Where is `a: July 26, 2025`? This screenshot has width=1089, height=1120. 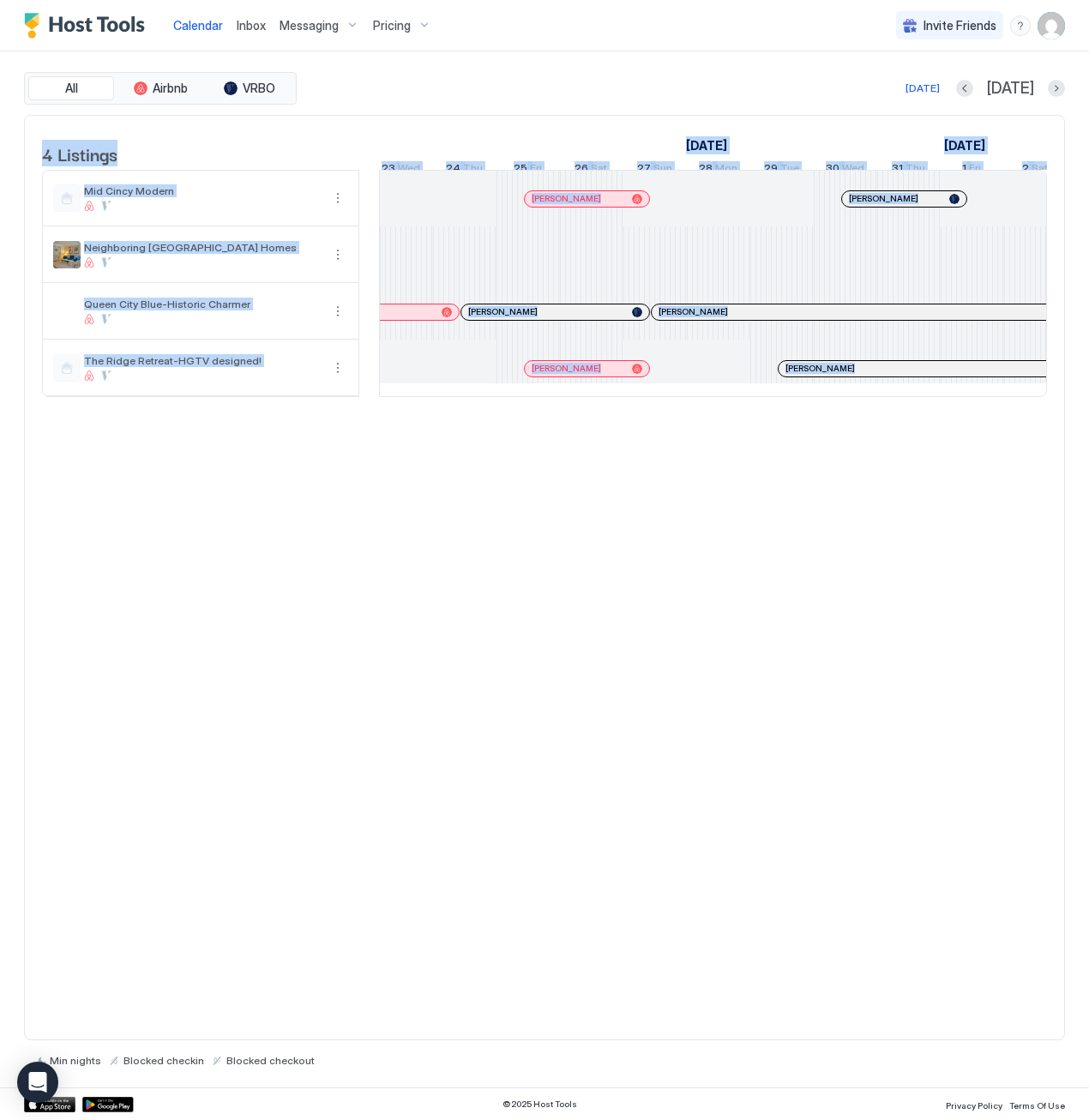 a: July 26, 2025 is located at coordinates (591, 169).